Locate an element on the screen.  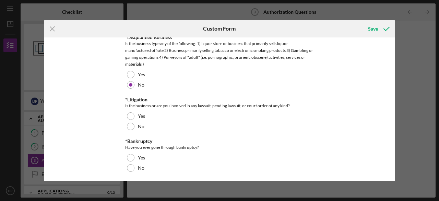
div: *Disqualified Business is located at coordinates (220, 37).